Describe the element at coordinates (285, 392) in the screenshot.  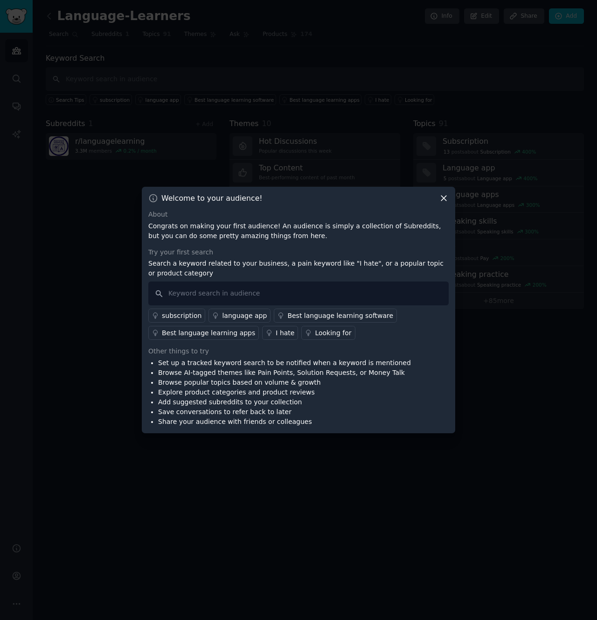
I see `li: Explore product categories and product reviews` at that location.